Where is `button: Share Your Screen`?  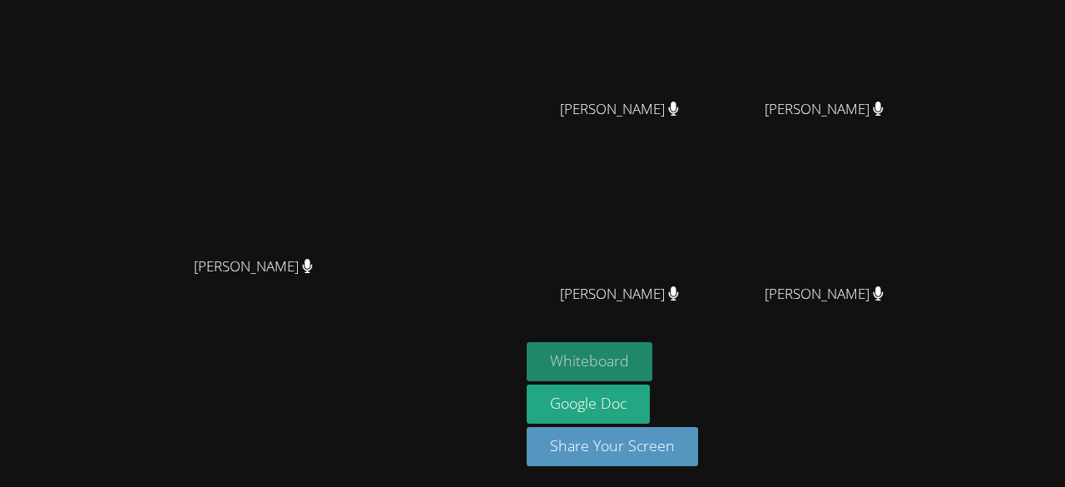 button: Share Your Screen is located at coordinates (613, 446).